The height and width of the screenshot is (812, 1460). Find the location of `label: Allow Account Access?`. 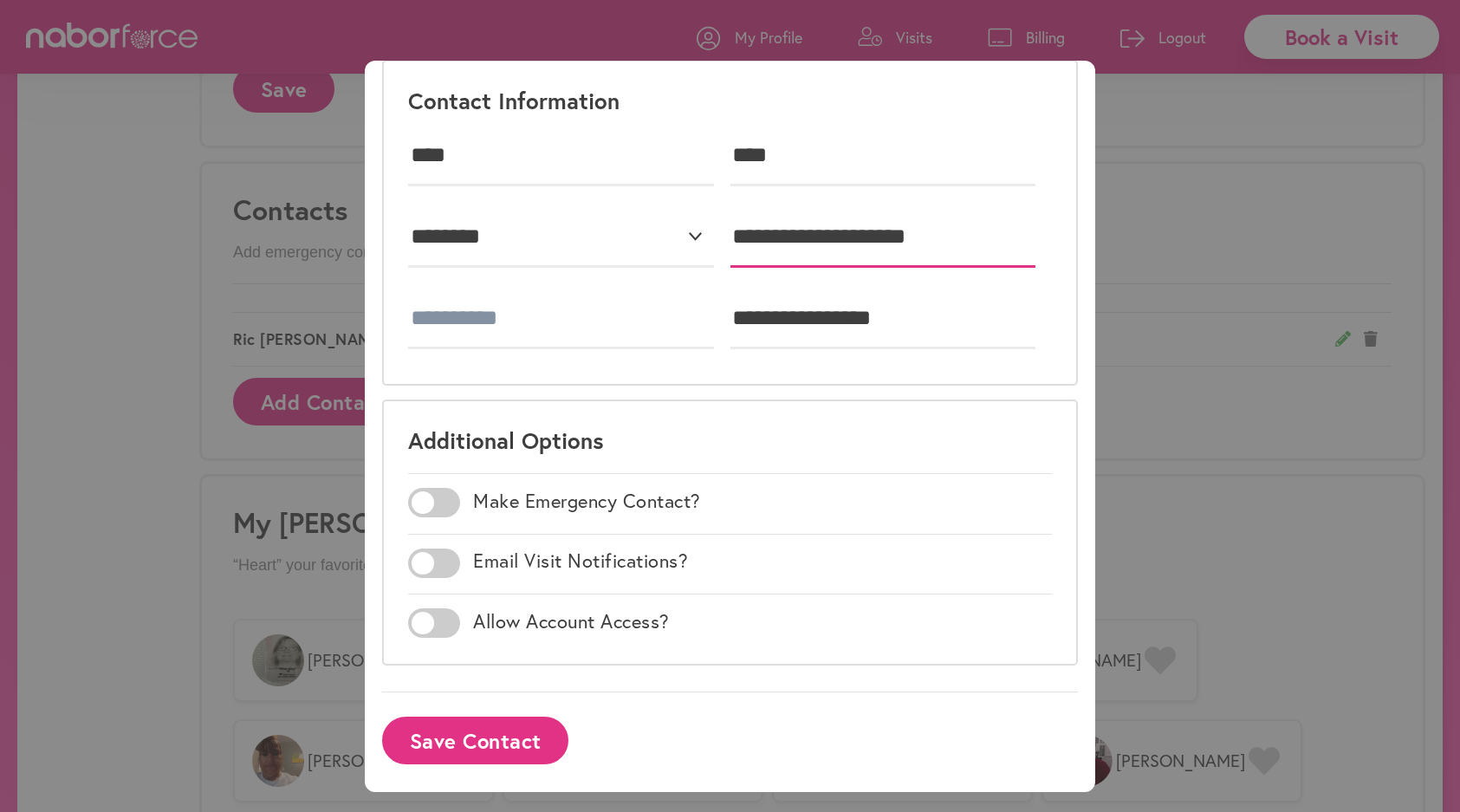

label: Allow Account Access? is located at coordinates (572, 621).